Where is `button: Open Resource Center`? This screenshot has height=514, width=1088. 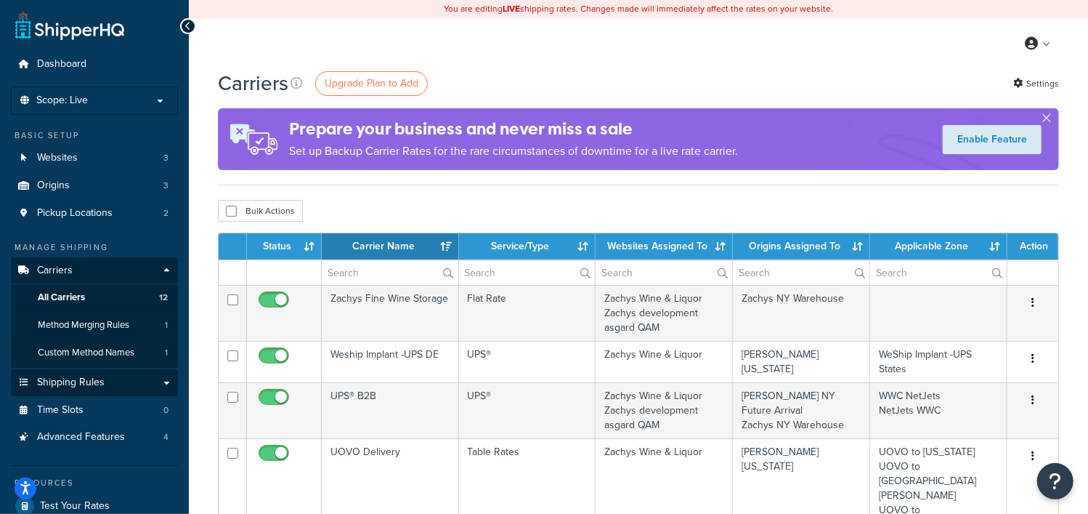 button: Open Resource Center is located at coordinates (1055, 481).